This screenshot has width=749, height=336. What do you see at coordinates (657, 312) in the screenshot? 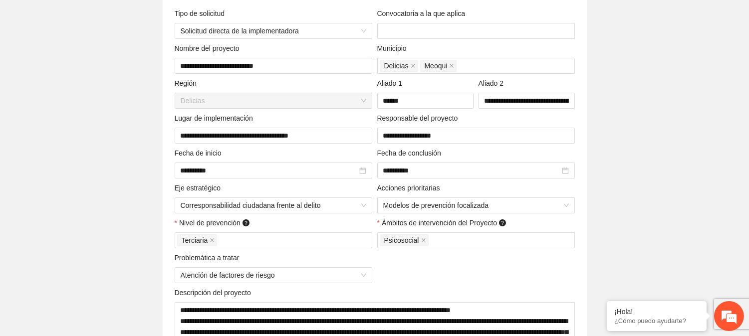
I see `div: ¡Hola!` at bounding box center [657, 312].